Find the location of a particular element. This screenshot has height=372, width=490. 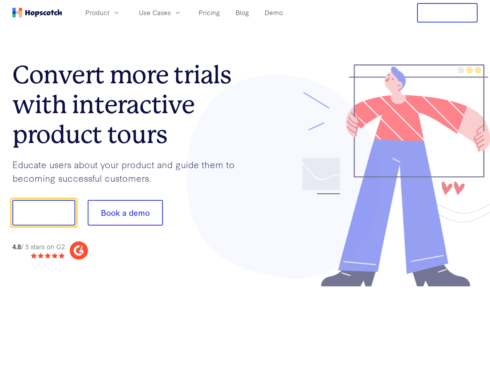

a: Pricing is located at coordinates (209, 12).